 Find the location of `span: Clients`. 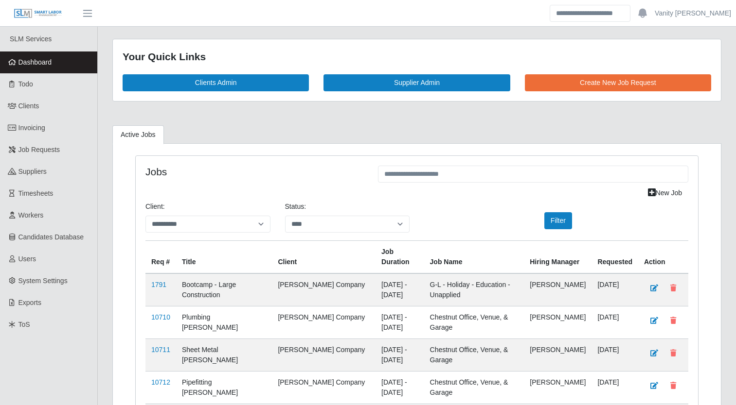

span: Clients is located at coordinates (29, 106).